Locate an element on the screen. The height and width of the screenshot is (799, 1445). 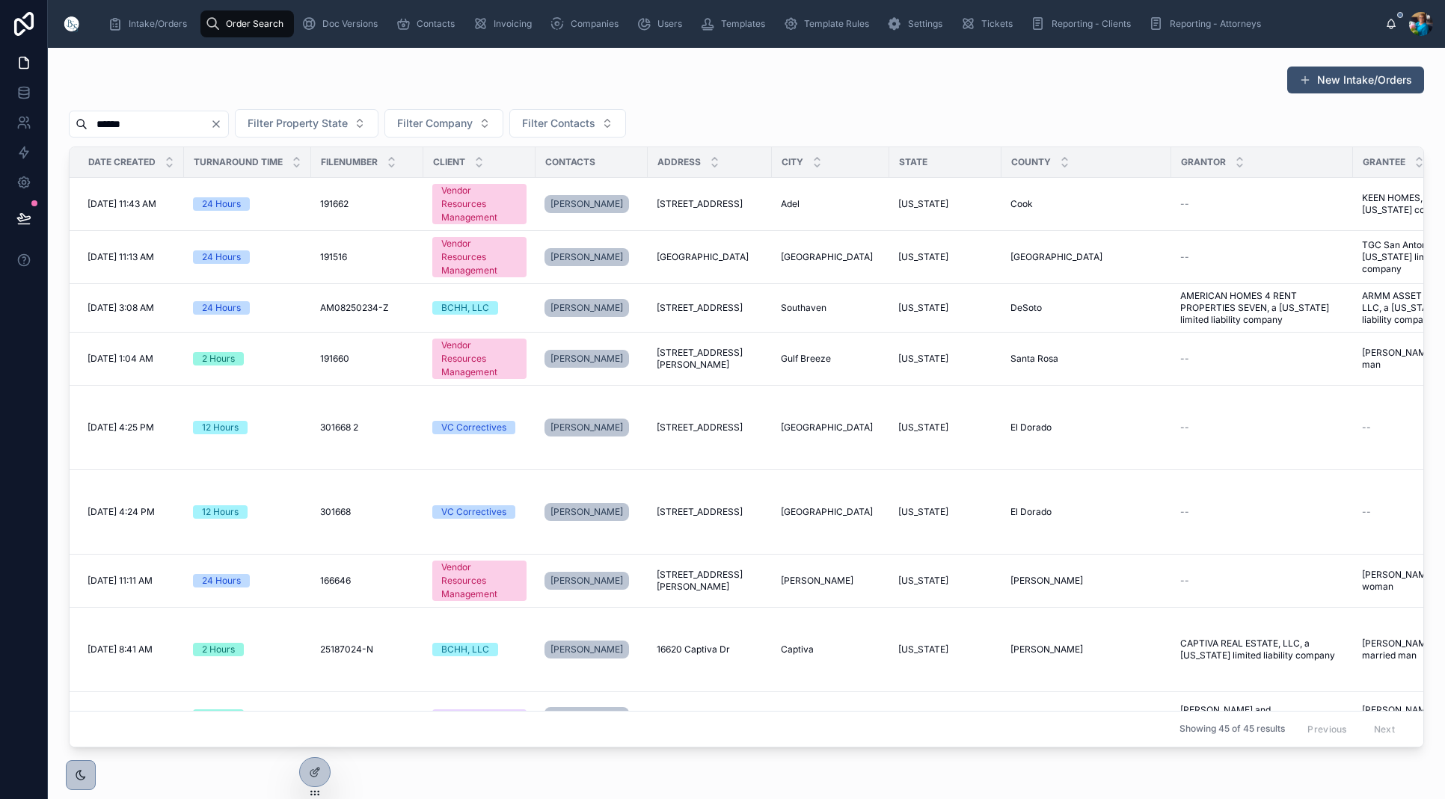
a: 16620 Captiva Dr is located at coordinates (710, 650).